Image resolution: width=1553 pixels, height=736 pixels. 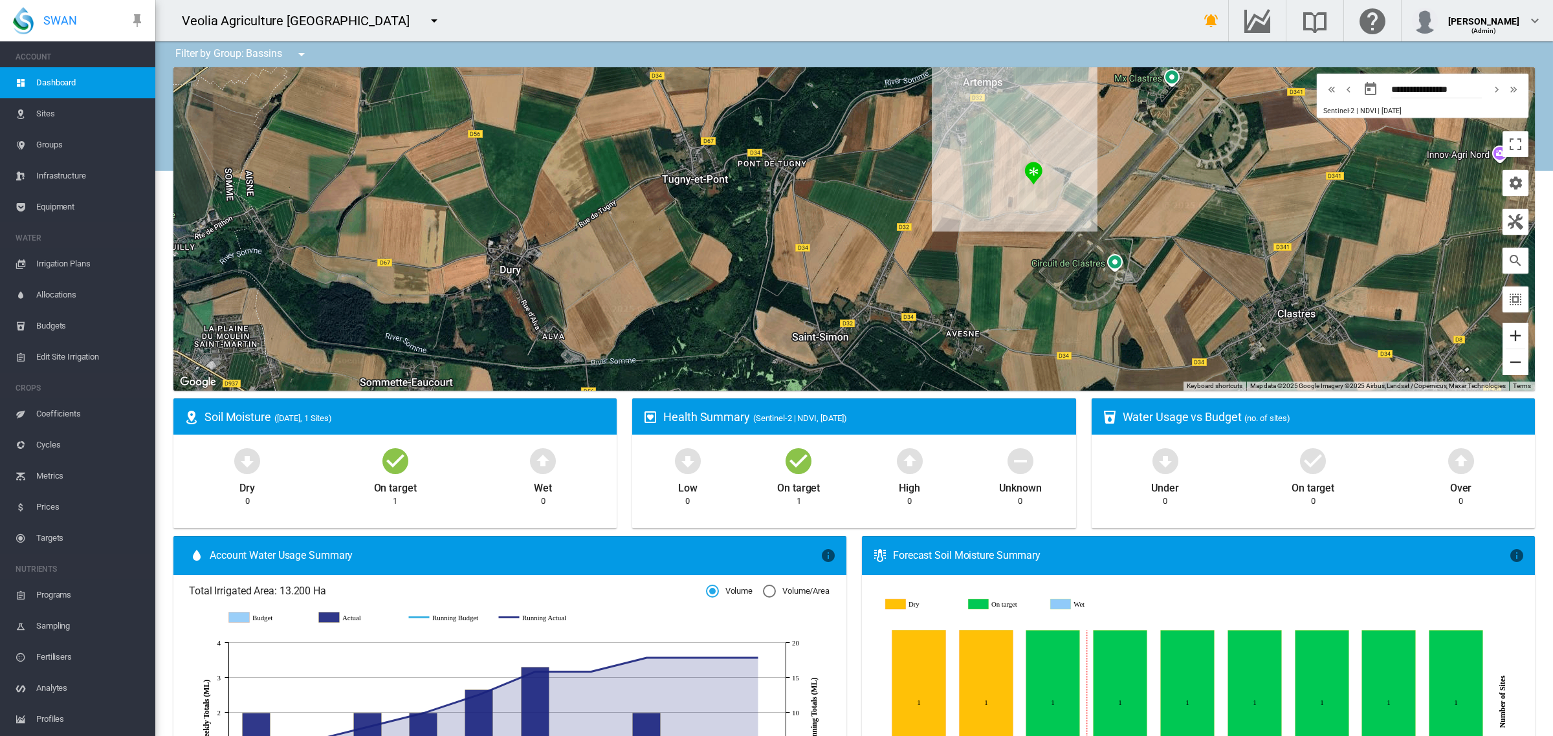 I want to click on span: (no. of sites), so click(x=1267, y=418).